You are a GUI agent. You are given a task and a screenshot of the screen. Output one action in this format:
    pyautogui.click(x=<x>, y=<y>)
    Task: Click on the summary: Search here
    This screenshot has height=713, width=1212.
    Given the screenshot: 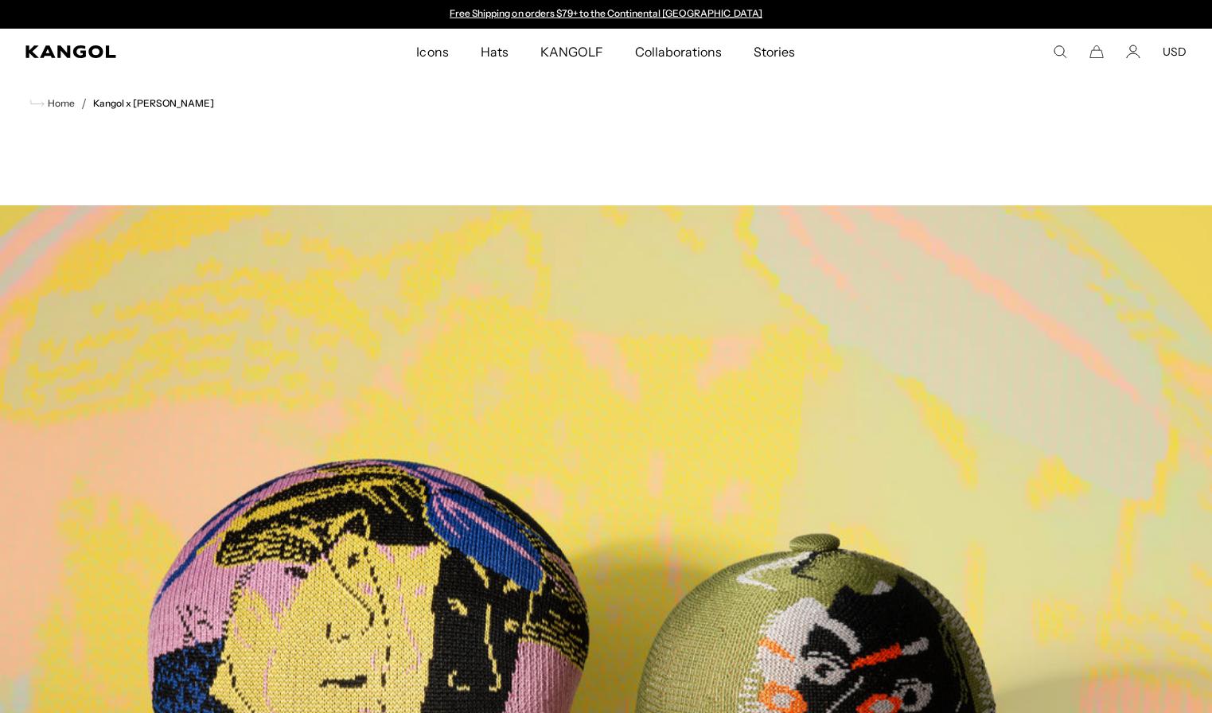 What is the action you would take?
    pyautogui.click(x=1060, y=52)
    